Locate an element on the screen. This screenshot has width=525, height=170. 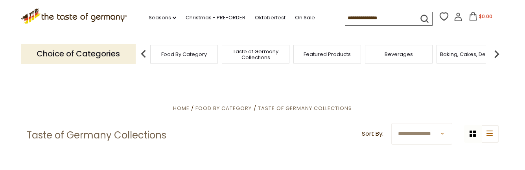
a: Featured Products is located at coordinates (327, 54).